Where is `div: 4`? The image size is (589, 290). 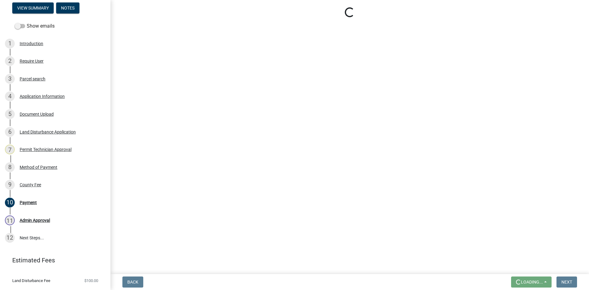
div: 4 is located at coordinates (10, 96).